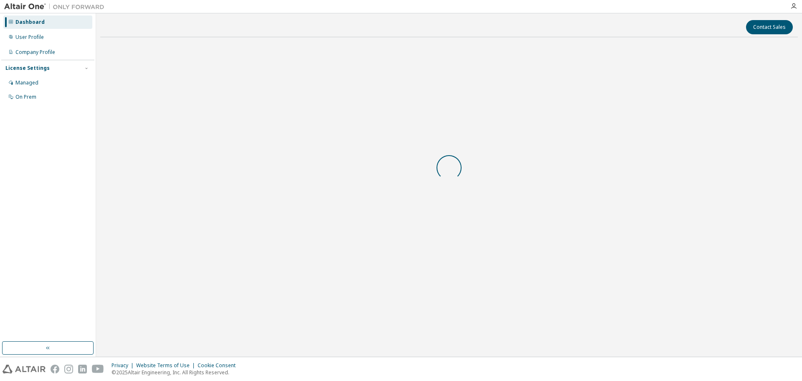 Image resolution: width=802 pixels, height=381 pixels. I want to click on img: linkedin.svg, so click(82, 369).